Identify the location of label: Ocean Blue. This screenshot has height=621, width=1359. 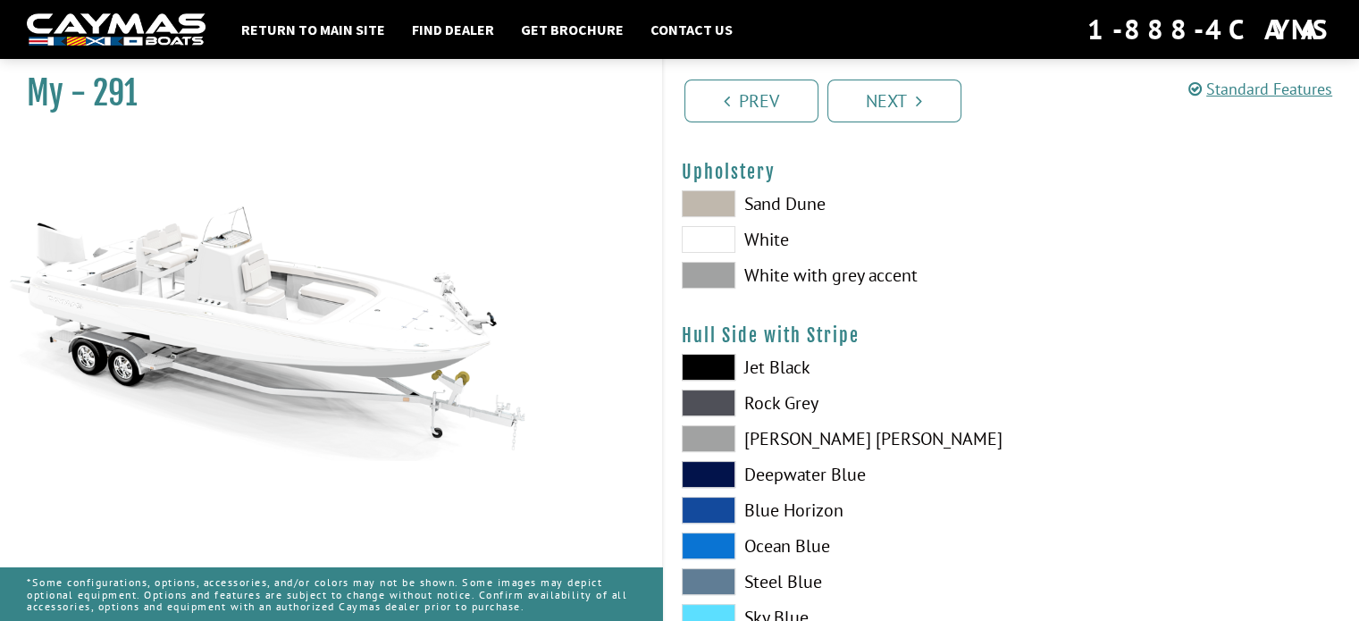
(837, 546).